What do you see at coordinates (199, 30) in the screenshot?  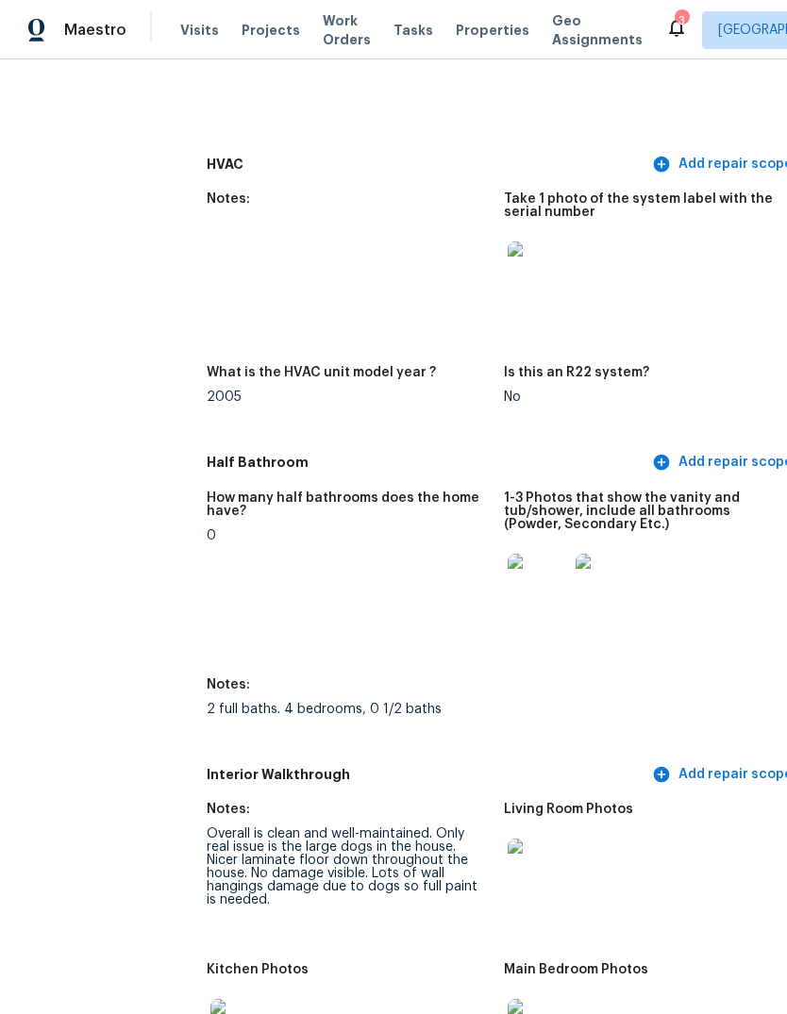 I see `span: Visits` at bounding box center [199, 30].